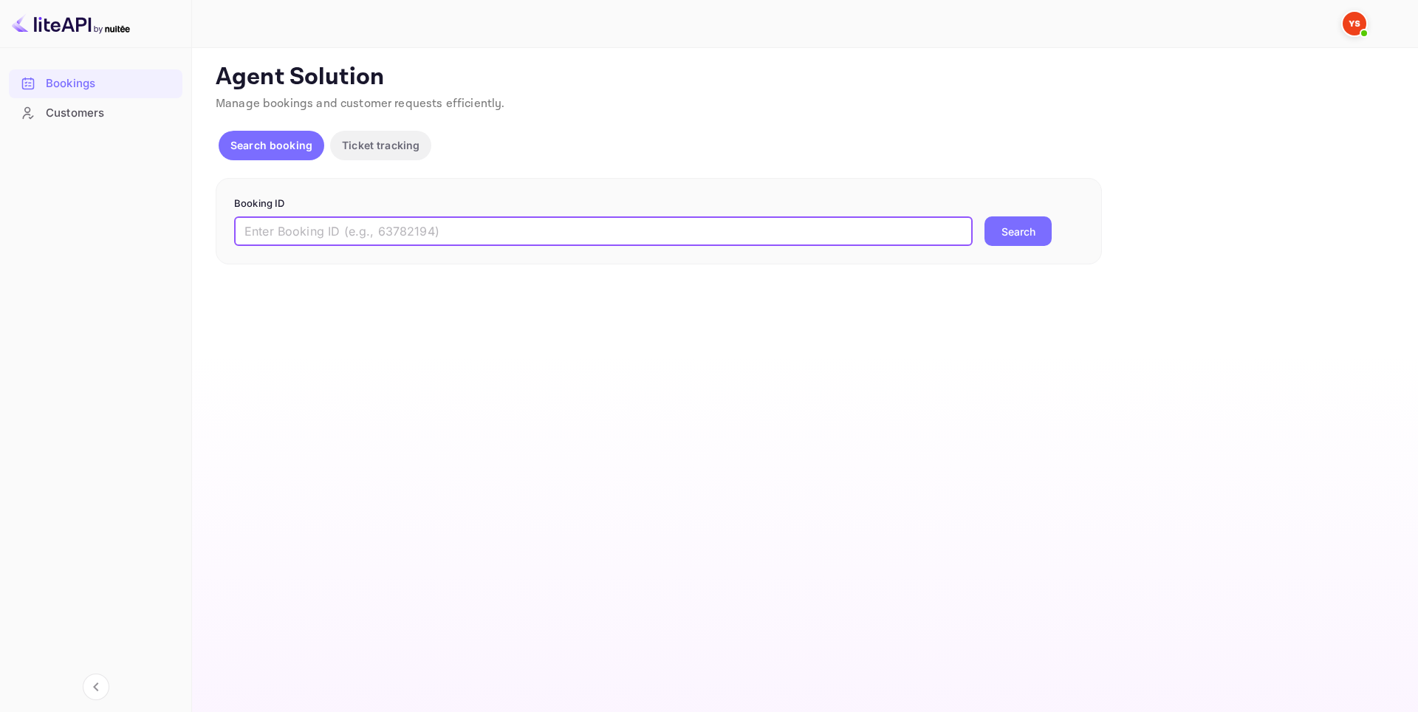 The height and width of the screenshot is (712, 1418). What do you see at coordinates (95, 83) in the screenshot?
I see `a: Bookings` at bounding box center [95, 83].